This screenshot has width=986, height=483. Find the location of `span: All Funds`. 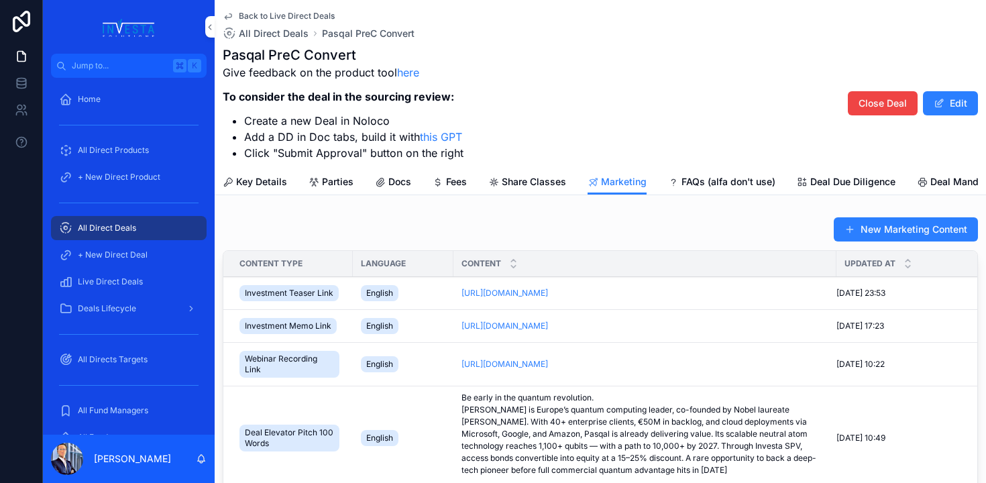

span: All Funds is located at coordinates (95, 437).